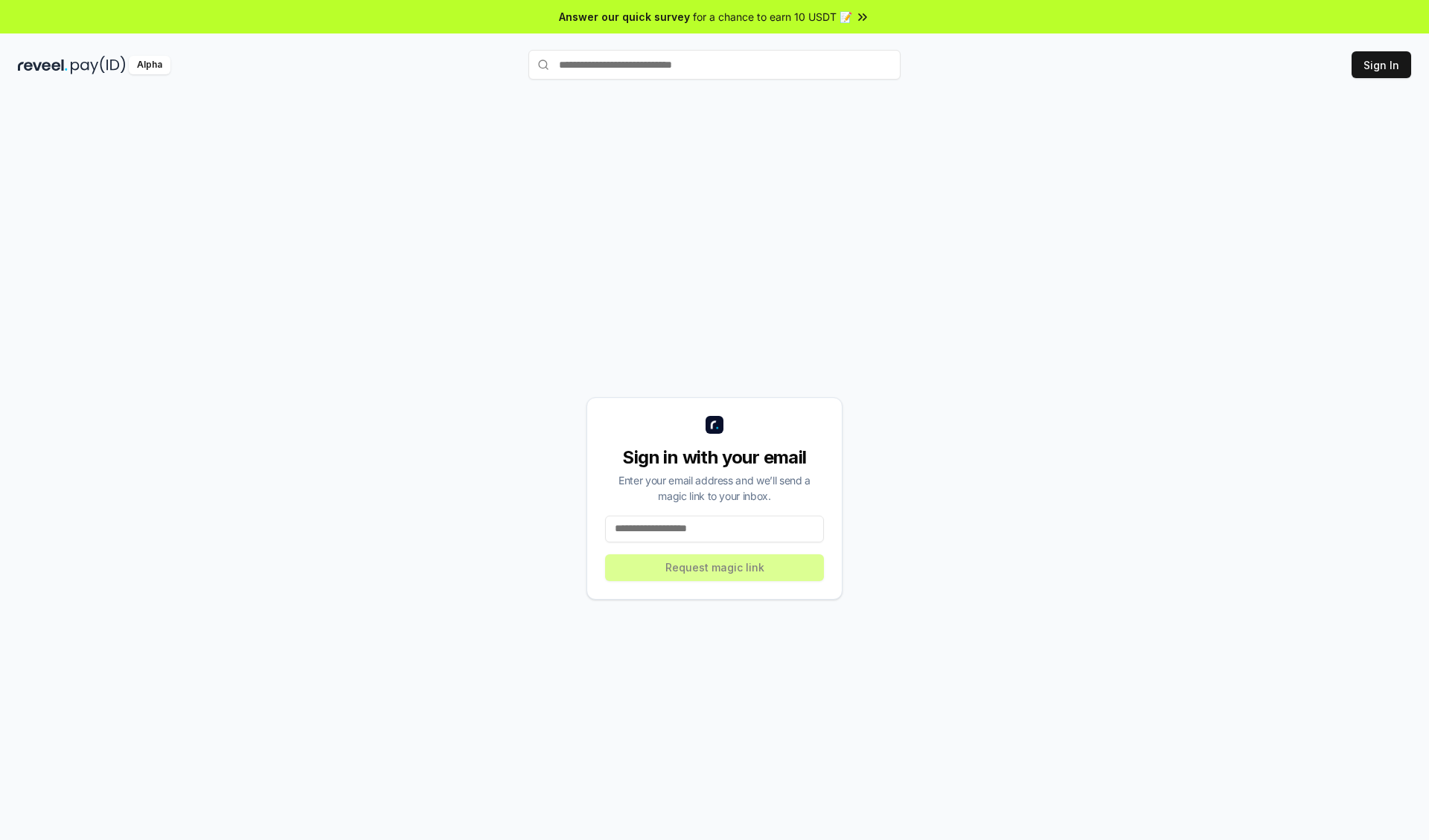 This screenshot has height=840, width=1429. Describe the element at coordinates (624, 16) in the screenshot. I see `span: Answer our quick survey` at that location.